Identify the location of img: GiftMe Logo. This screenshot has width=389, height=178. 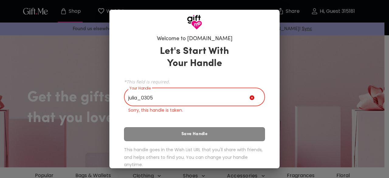
(195, 22).